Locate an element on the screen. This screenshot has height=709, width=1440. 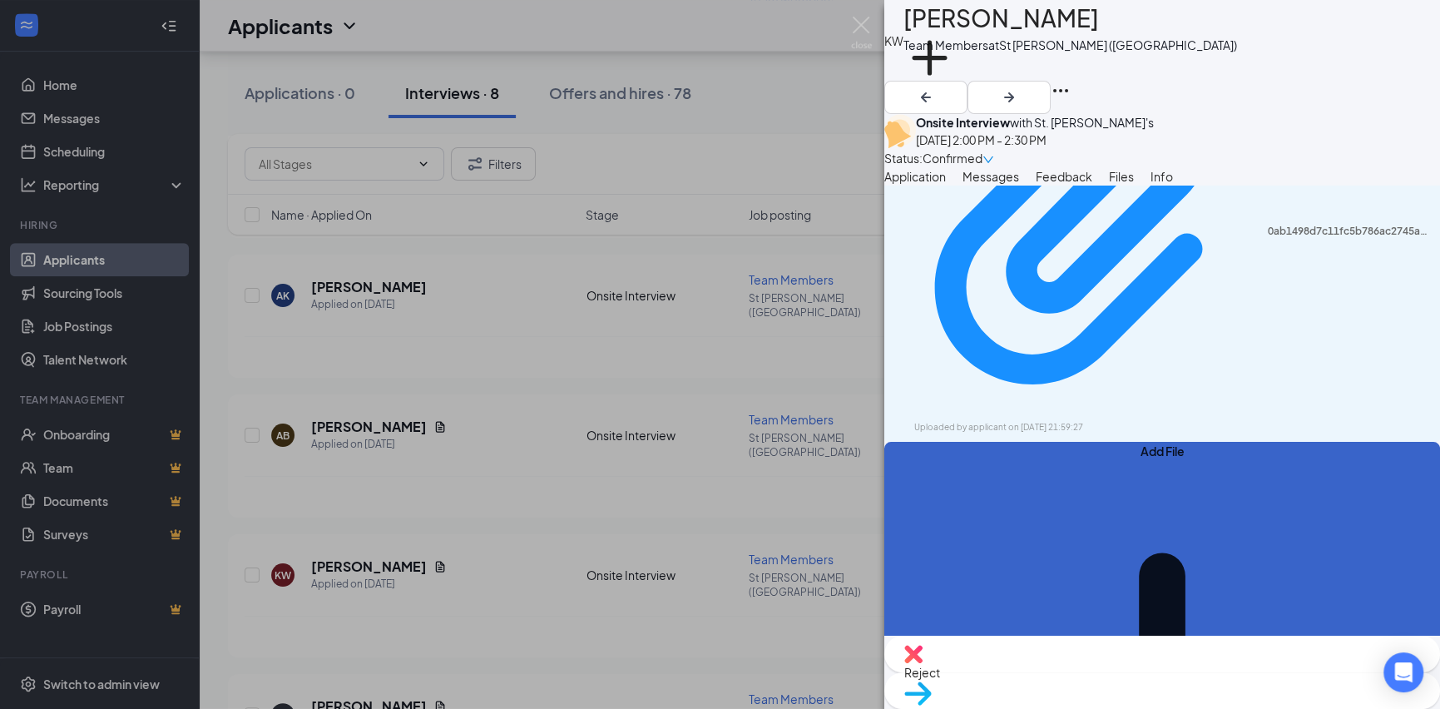
span: down is located at coordinates (988, 160).